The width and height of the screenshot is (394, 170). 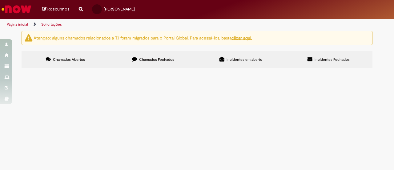 I want to click on ul: Trilhas de página, so click(x=131, y=24).